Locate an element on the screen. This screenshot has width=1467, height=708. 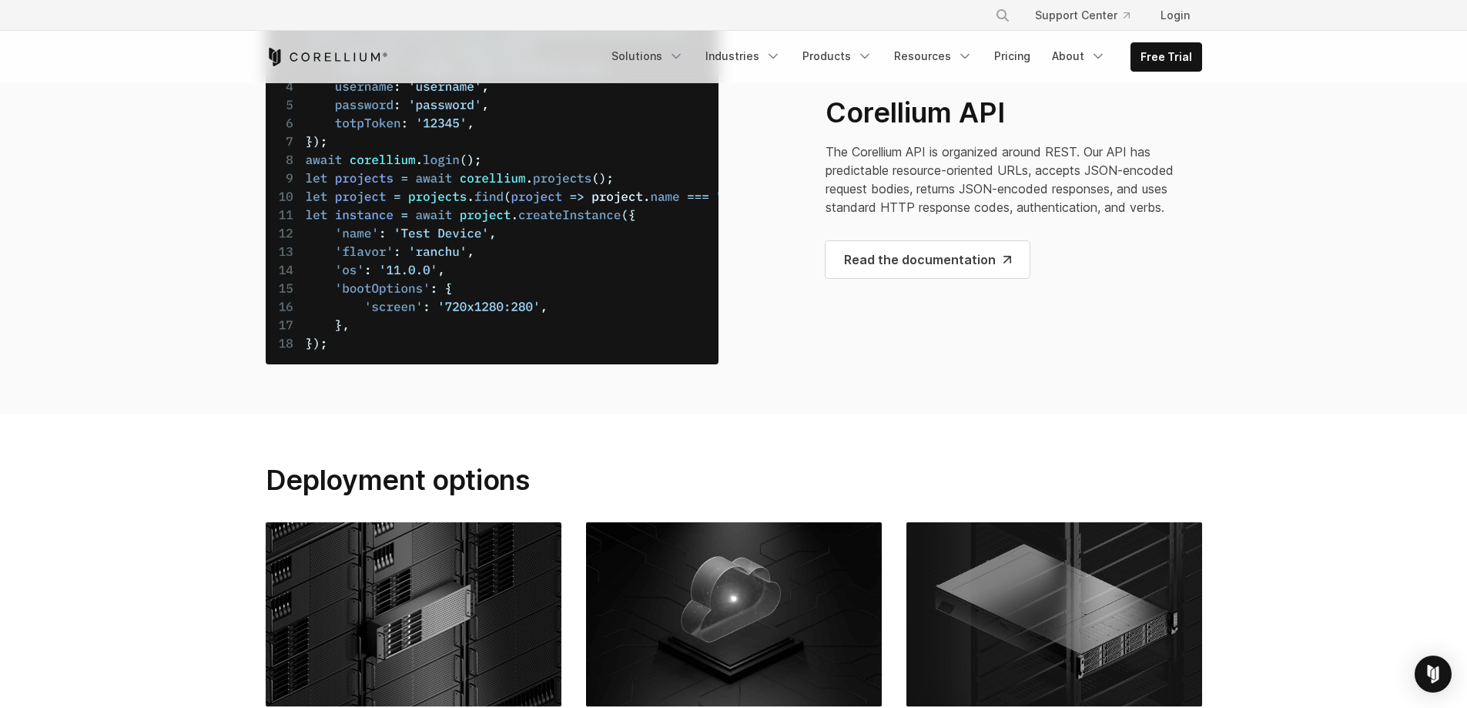
img: Onsite Appliances for Corellium server and desktop appliances is located at coordinates (413, 614).